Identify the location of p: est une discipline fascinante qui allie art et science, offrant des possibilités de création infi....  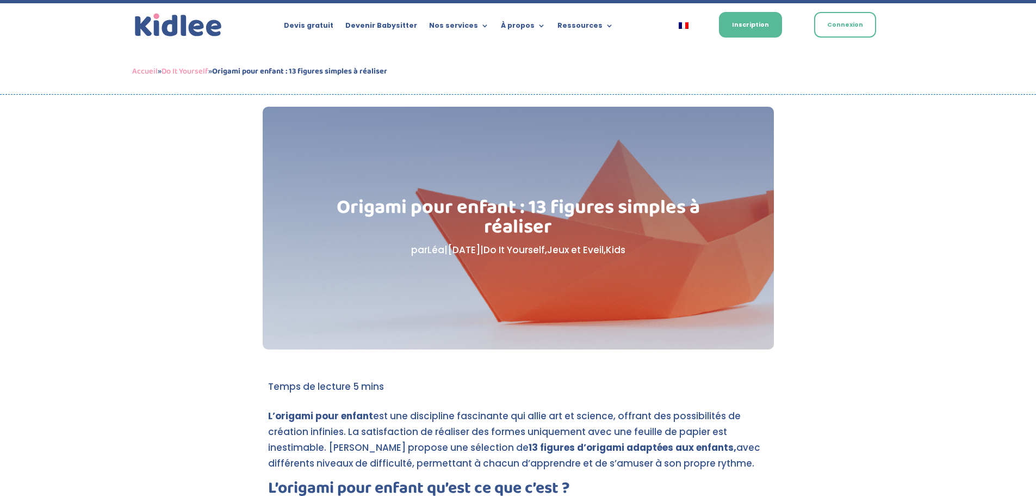
(518, 444).